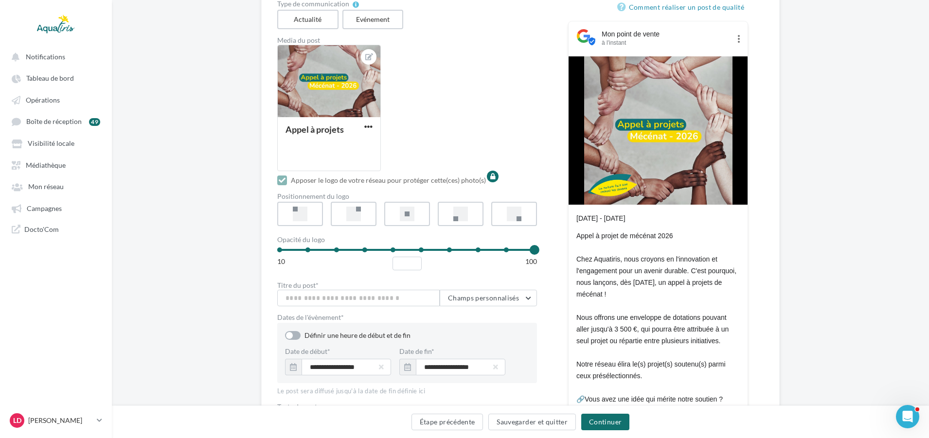  What do you see at coordinates (605, 422) in the screenshot?
I see `button: Continuer` at bounding box center [605, 422].